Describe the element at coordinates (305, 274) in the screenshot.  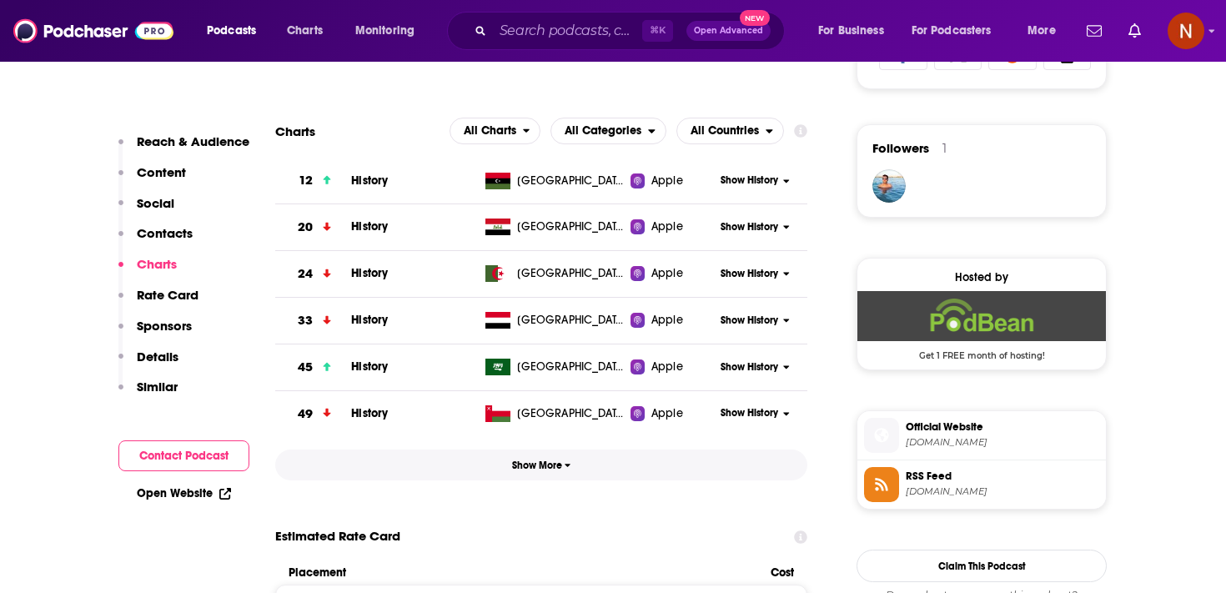
I see `h3: 24` at that location.